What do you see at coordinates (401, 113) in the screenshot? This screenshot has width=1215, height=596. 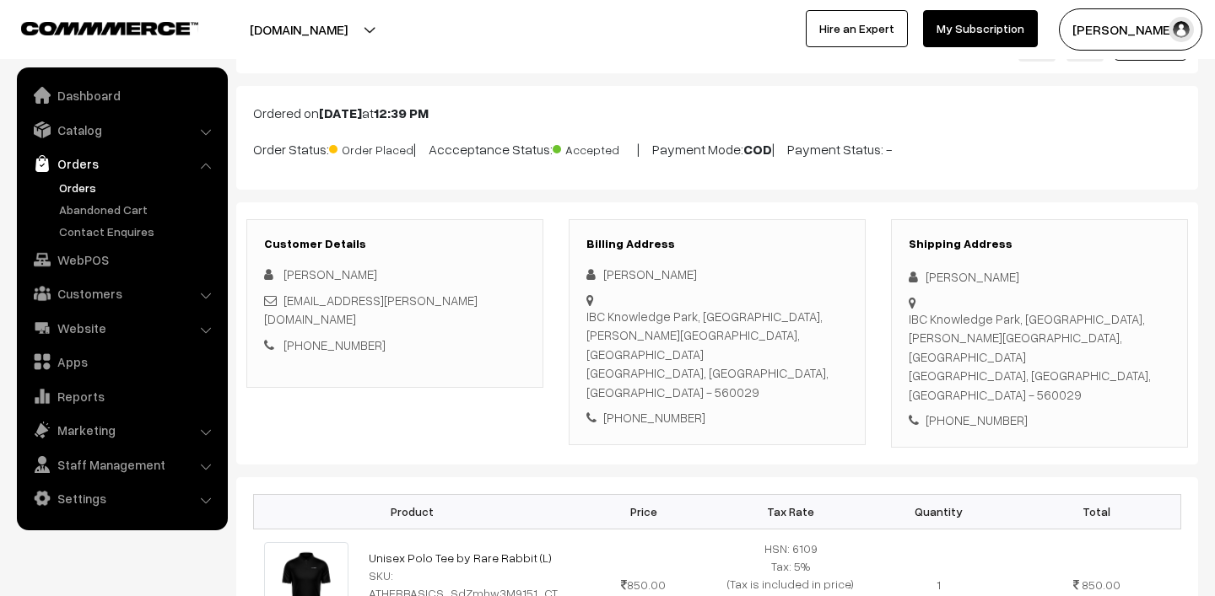 I see `b: 12:39 PM` at bounding box center [401, 113].